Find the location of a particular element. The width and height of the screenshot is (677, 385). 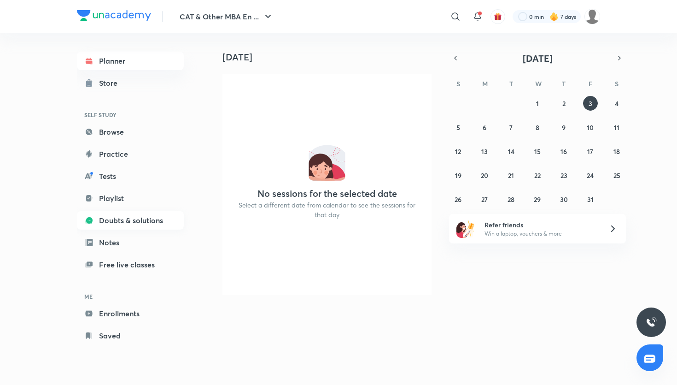

abbr: October 23, 2025 is located at coordinates (564, 175).